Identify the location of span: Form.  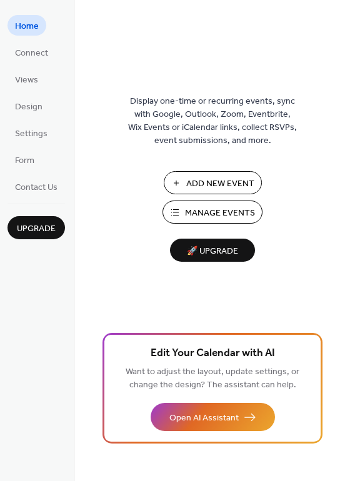
(24, 160).